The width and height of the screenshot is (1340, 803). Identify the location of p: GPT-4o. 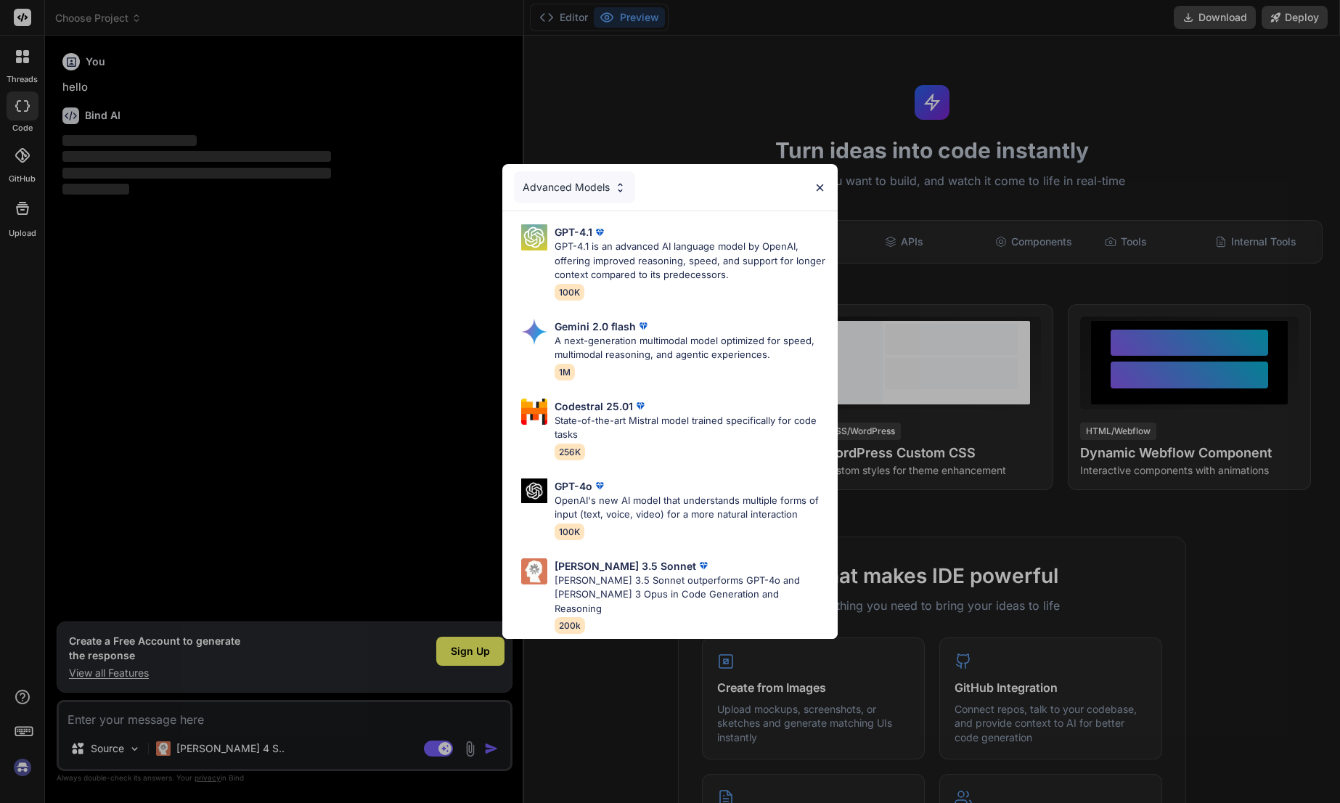
(574, 486).